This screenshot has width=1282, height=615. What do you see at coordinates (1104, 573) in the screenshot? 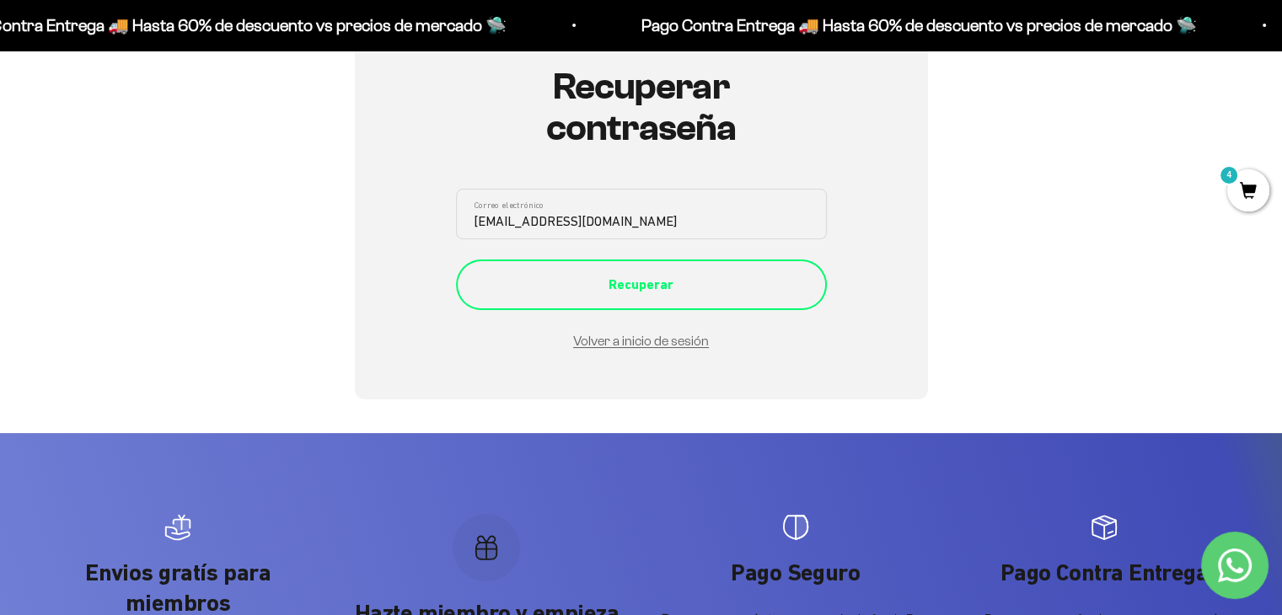
I see `p: Pago Contra Entrega` at bounding box center [1104, 573].